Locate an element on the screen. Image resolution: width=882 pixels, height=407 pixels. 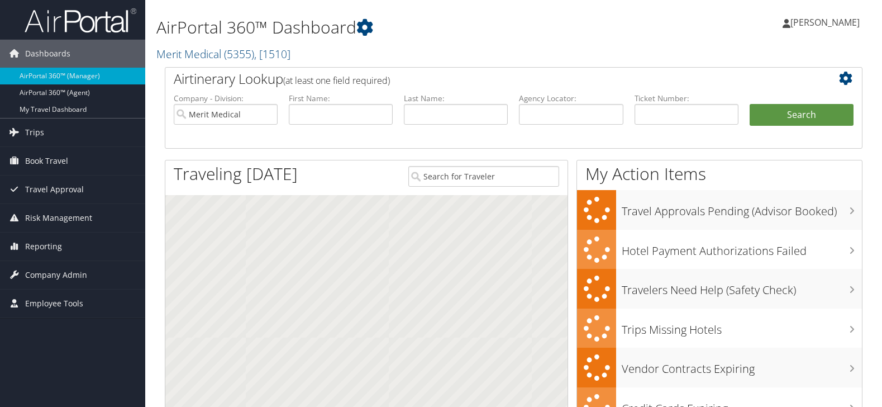
span: Risk Management is located at coordinates (59, 218).